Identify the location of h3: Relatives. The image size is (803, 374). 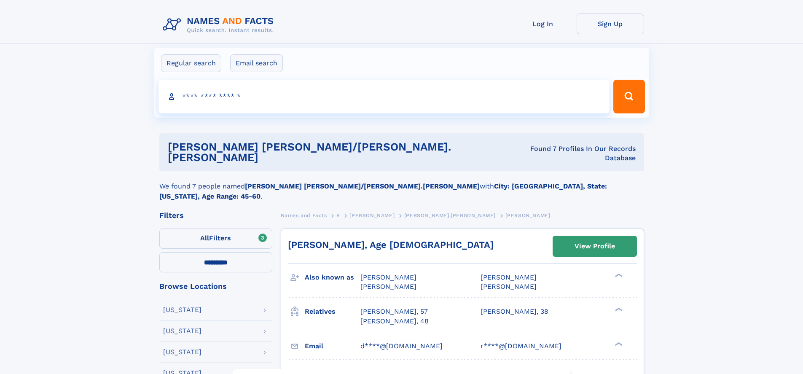
(333, 312).